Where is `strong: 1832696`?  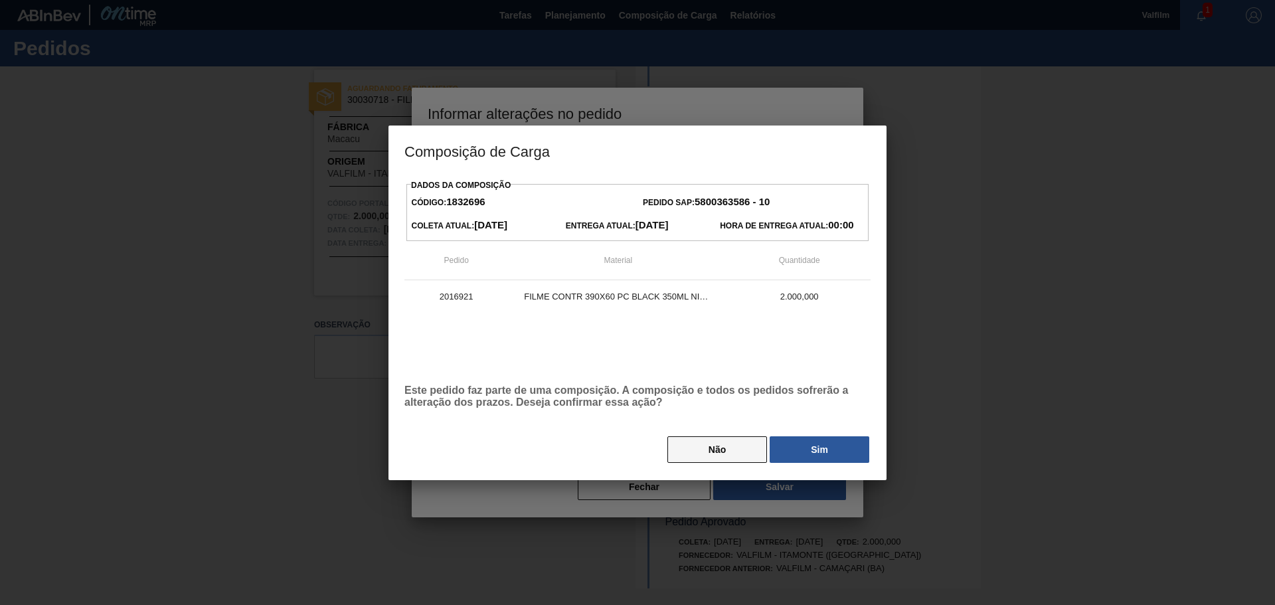 strong: 1832696 is located at coordinates (466, 201).